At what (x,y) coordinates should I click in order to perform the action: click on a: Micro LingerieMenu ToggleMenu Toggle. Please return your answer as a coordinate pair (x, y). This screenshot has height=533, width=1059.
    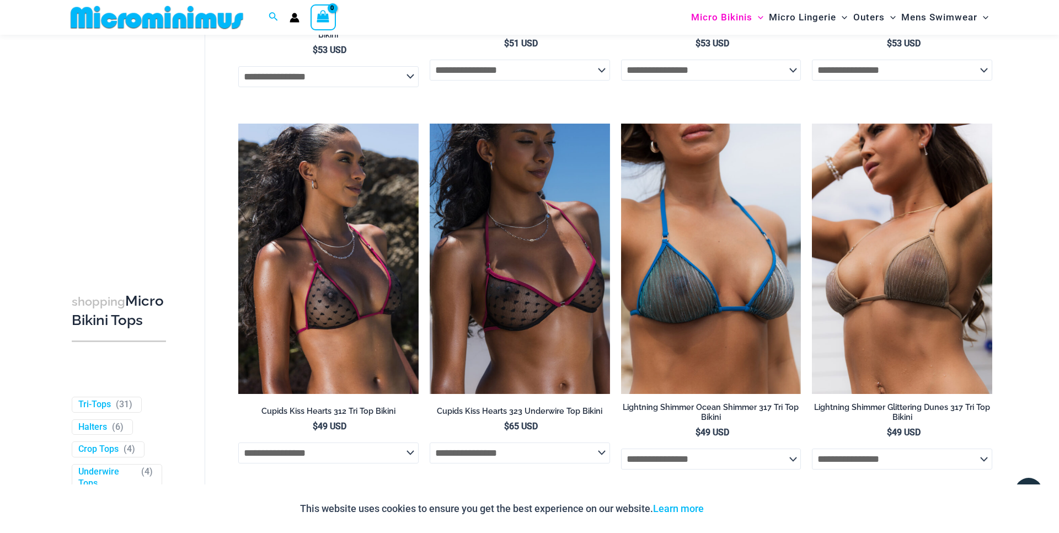
    Looking at the image, I should click on (808, 17).